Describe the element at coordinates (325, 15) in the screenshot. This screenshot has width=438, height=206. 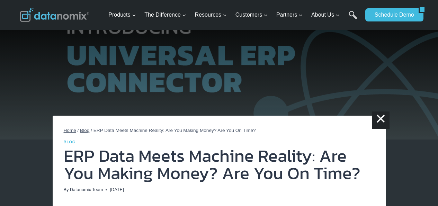
I see `span: About Us` at that location.